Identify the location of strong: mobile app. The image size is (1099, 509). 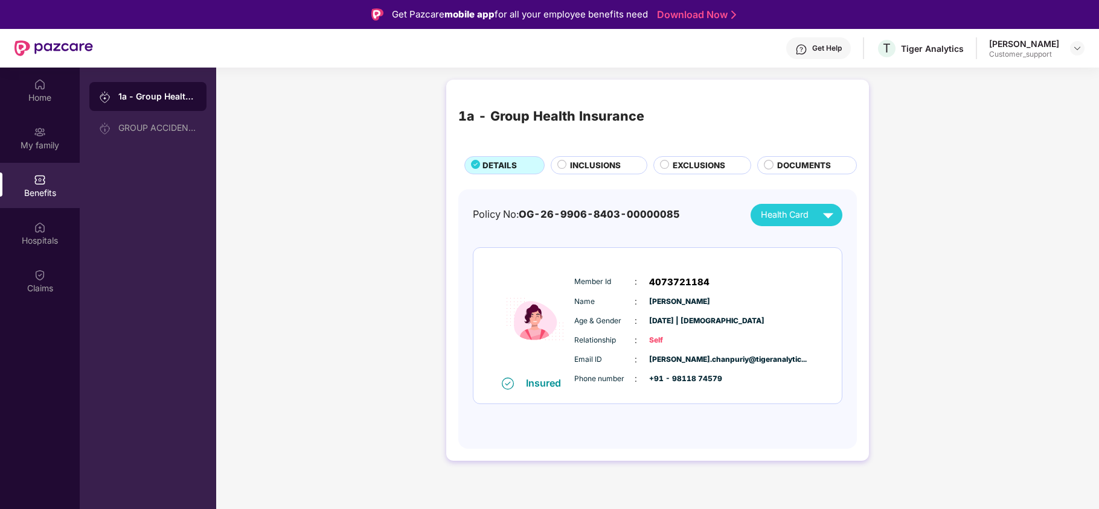
(469, 14).